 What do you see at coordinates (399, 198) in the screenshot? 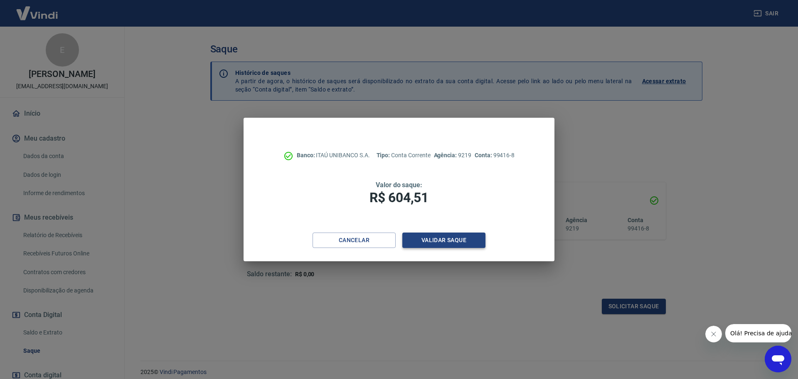
I see `span: R$ 604,51` at bounding box center [399, 198].